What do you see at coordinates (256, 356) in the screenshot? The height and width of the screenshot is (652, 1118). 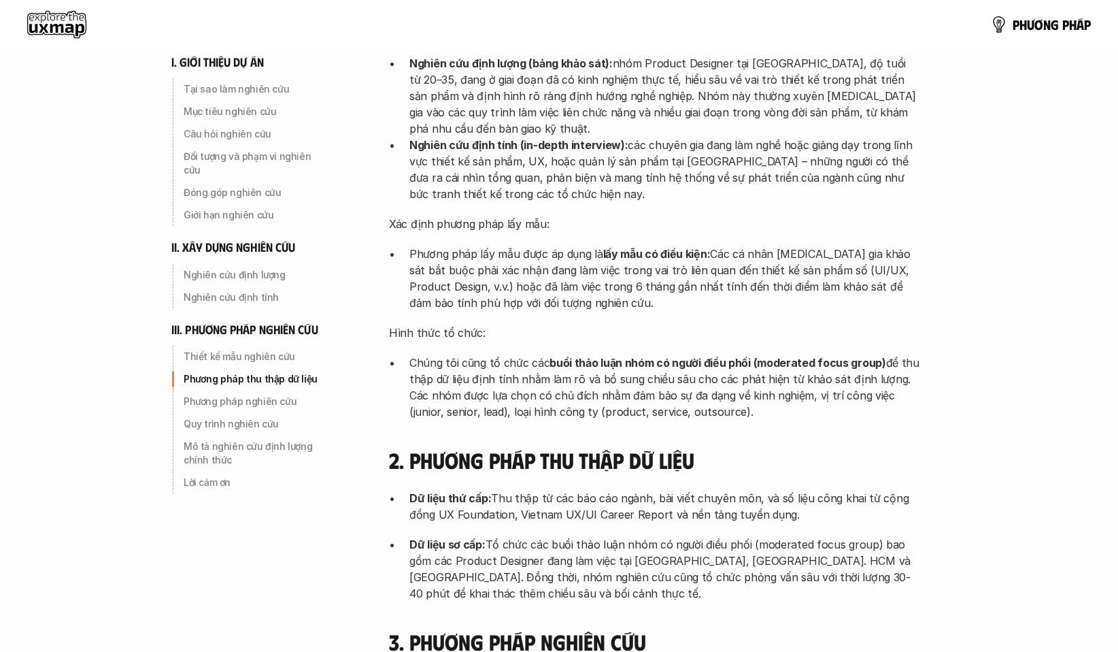 I see `p: Thiết kế mẫu nghiên cứu` at bounding box center [256, 356].